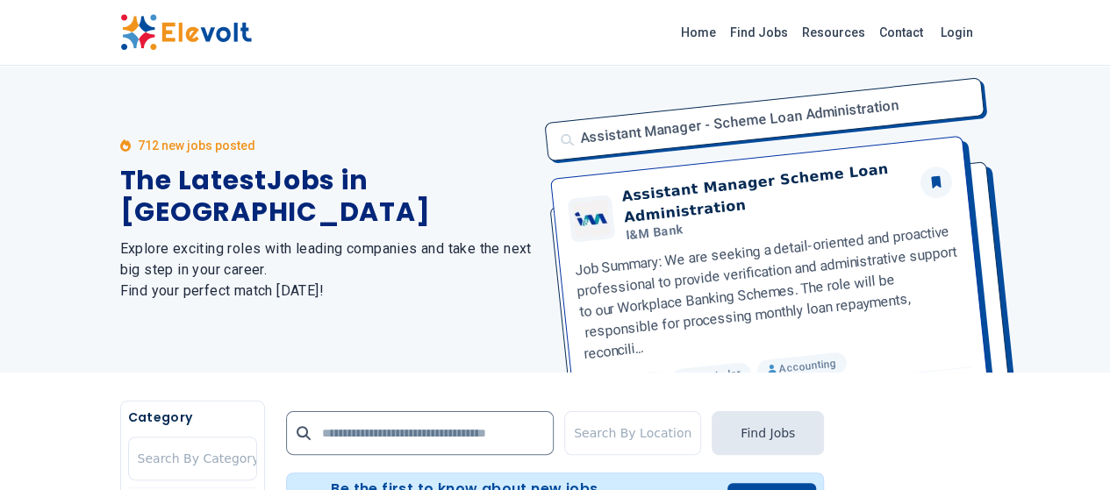  I want to click on a: Find Jobs, so click(759, 32).